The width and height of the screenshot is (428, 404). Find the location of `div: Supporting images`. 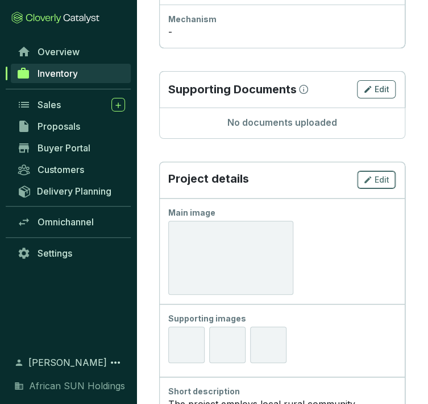

div: Supporting images is located at coordinates (282, 318).